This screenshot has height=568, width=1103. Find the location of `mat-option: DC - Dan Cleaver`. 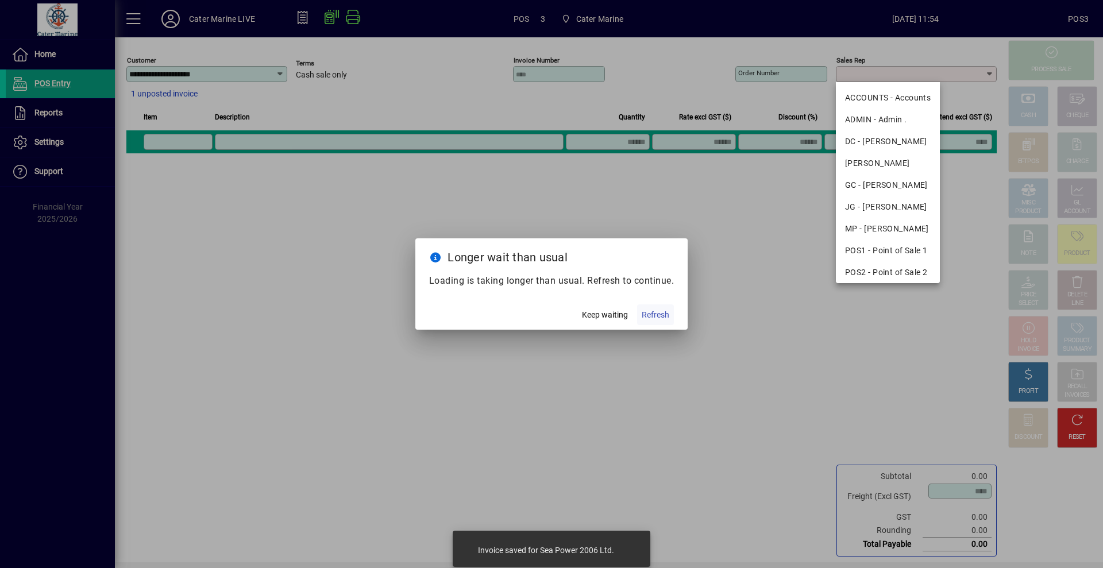

mat-option: DC - Dan Cleaver is located at coordinates (887, 141).